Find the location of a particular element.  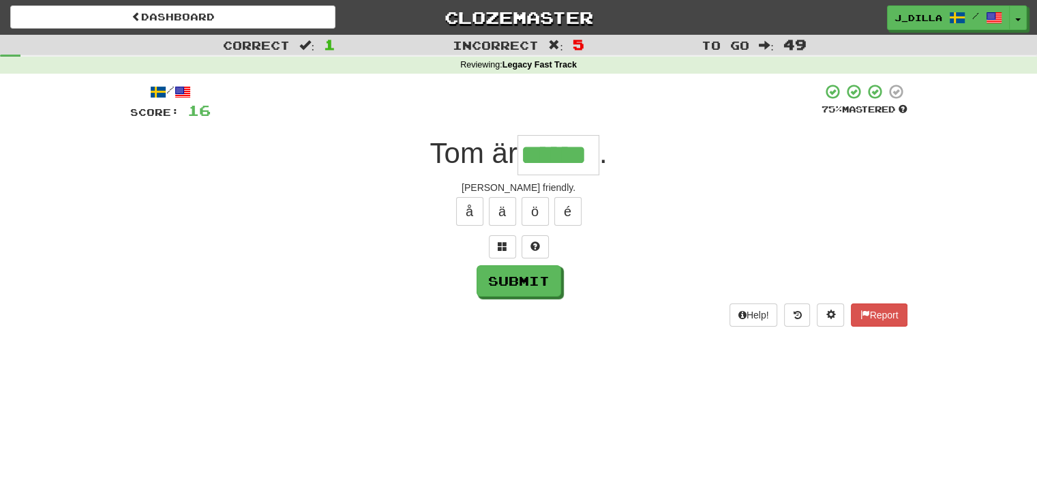

span: 49 is located at coordinates (795, 44).